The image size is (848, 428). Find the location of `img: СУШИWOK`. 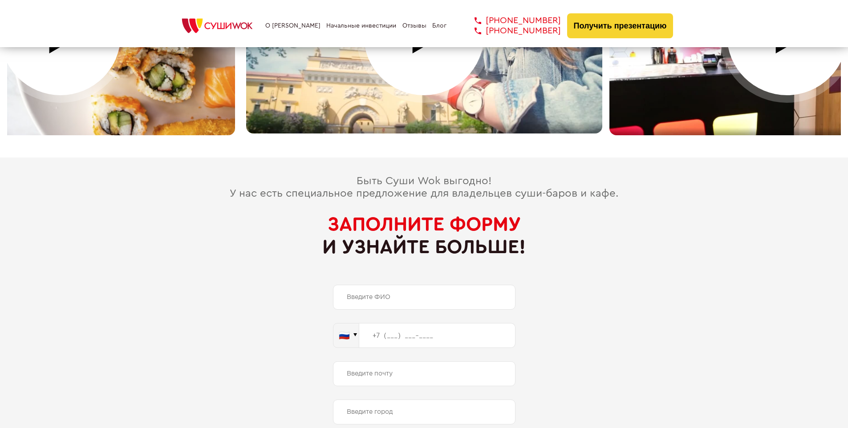

img: СУШИWOK is located at coordinates (217, 26).